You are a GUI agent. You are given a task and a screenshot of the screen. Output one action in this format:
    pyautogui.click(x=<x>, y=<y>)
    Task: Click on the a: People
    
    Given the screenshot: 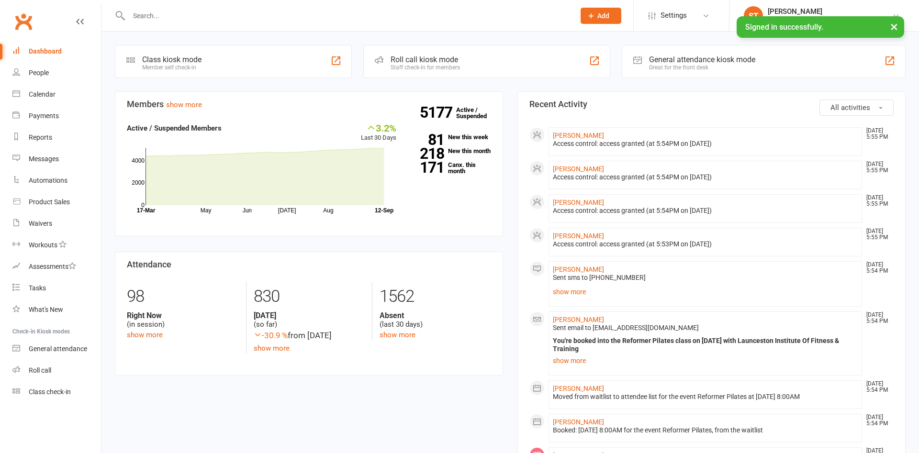 What is the action you would take?
    pyautogui.click(x=56, y=73)
    